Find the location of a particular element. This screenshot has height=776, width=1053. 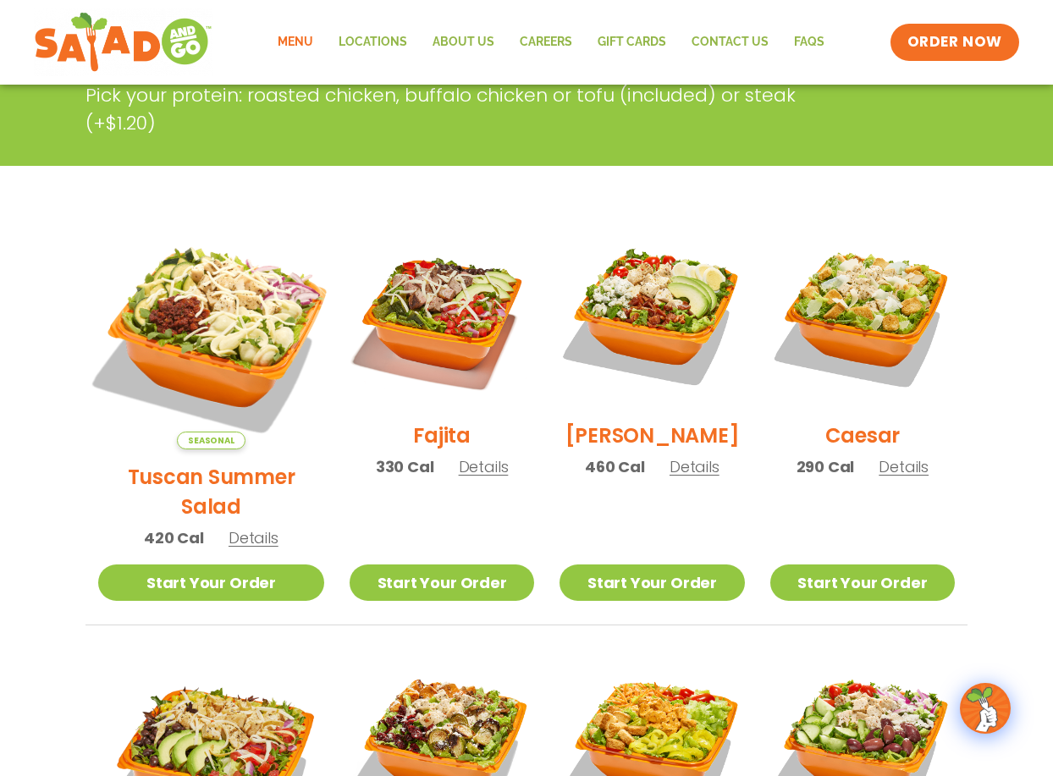

nav: Menu is located at coordinates (551, 42).